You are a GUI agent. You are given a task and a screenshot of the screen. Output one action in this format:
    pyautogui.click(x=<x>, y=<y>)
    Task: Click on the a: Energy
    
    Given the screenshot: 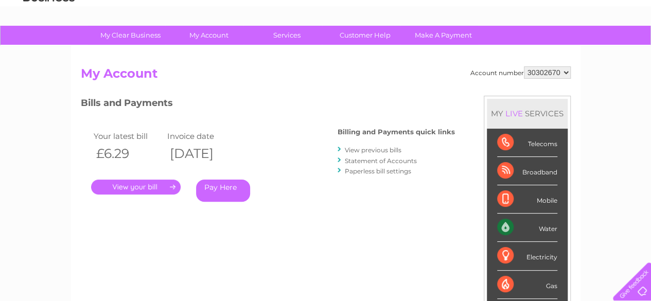 What is the action you would take?
    pyautogui.click(x=507, y=47)
    